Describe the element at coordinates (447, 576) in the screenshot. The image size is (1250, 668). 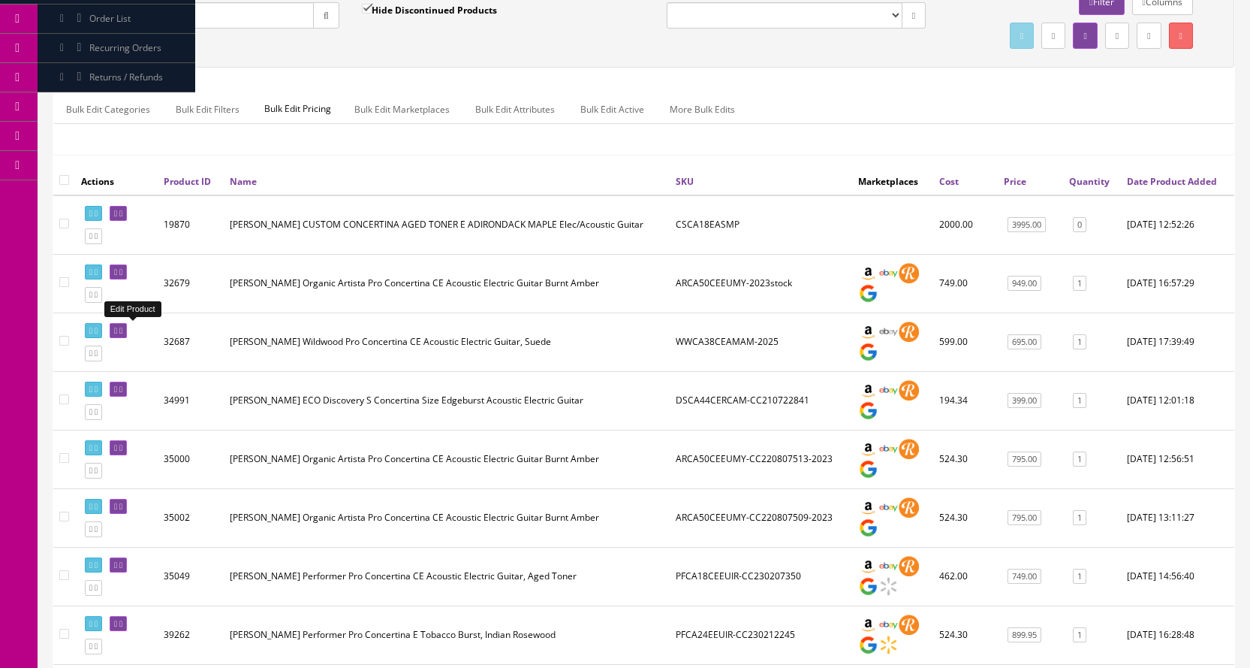
I see `td: Breedlove Performer Pro Concertina CE Acoustic Electric Guitar, Aged Toner` at that location.